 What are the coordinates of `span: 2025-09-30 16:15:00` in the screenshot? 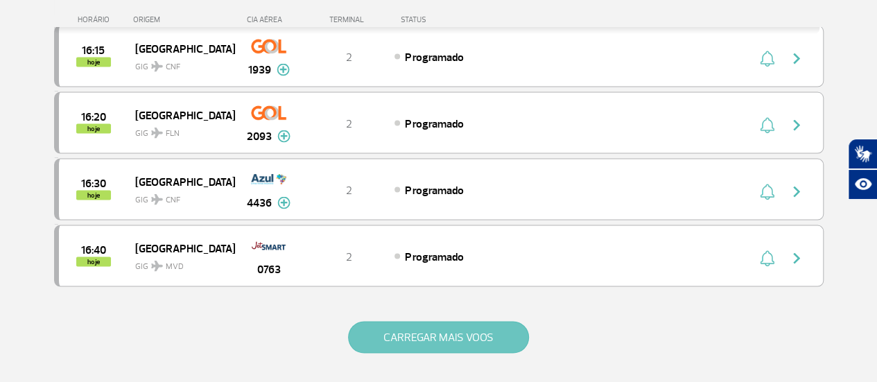 It's located at (93, 50).